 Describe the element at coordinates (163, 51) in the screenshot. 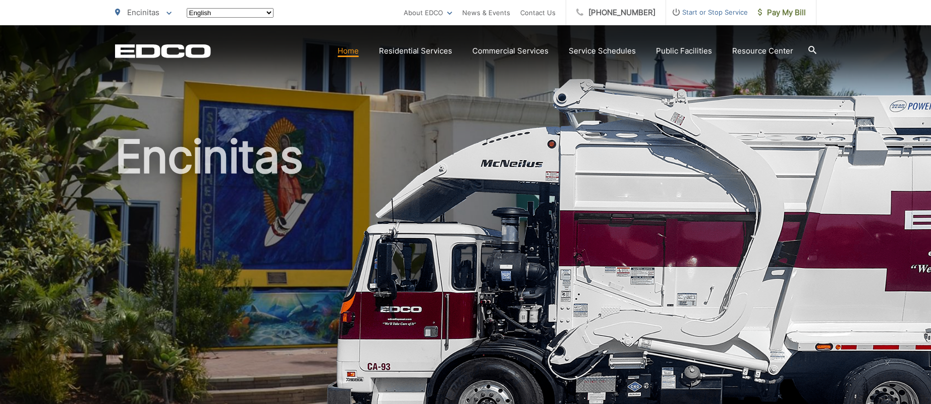

I see `a: EDCD logo. Return to the homepage.` at that location.